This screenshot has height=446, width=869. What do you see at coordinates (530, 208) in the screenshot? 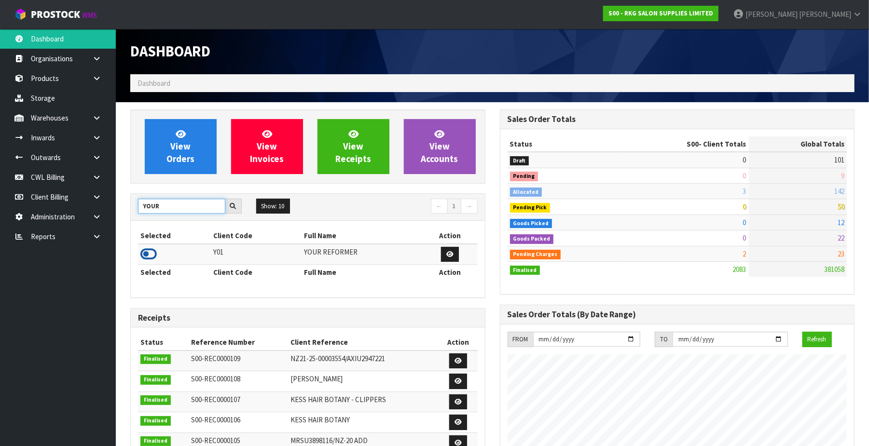
I see `span: Pending Pick` at bounding box center [530, 208].